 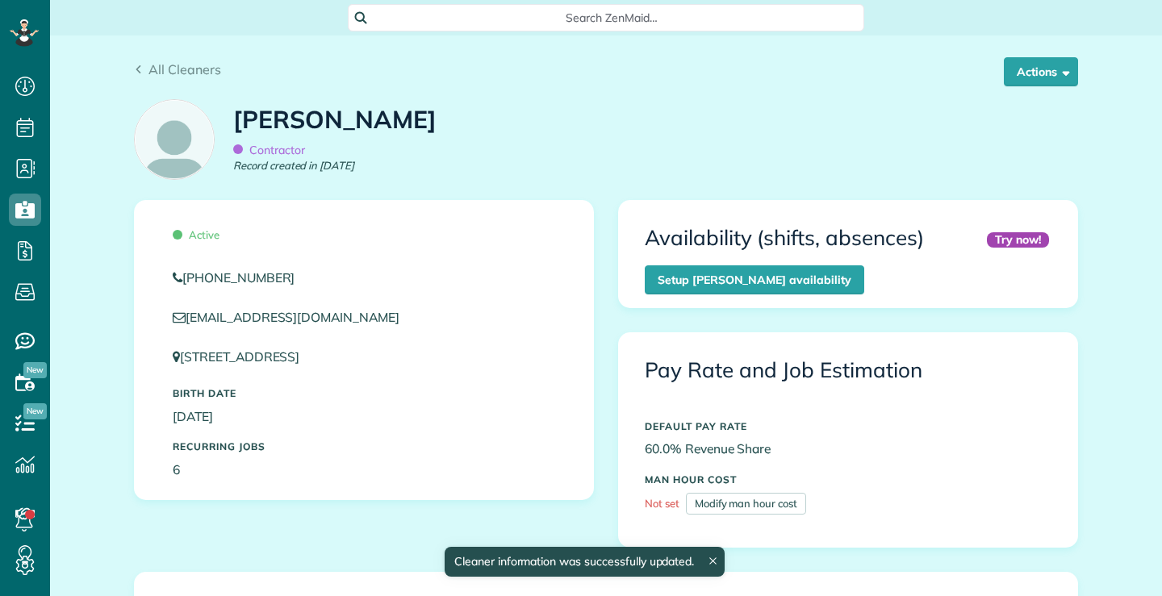 I want to click on h5: MAN HOUR COST, so click(x=848, y=479).